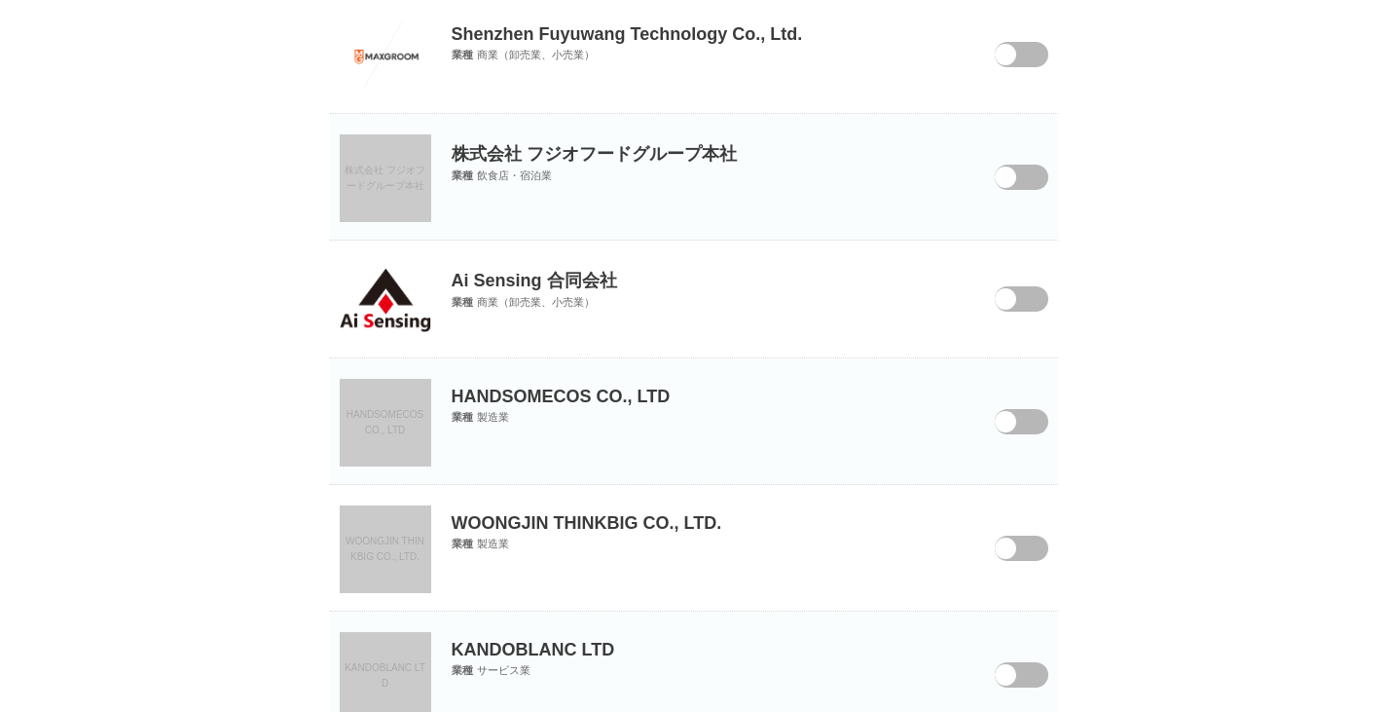  Describe the element at coordinates (385, 422) in the screenshot. I see `span: HANDSOMECOS CO., LTD` at that location.